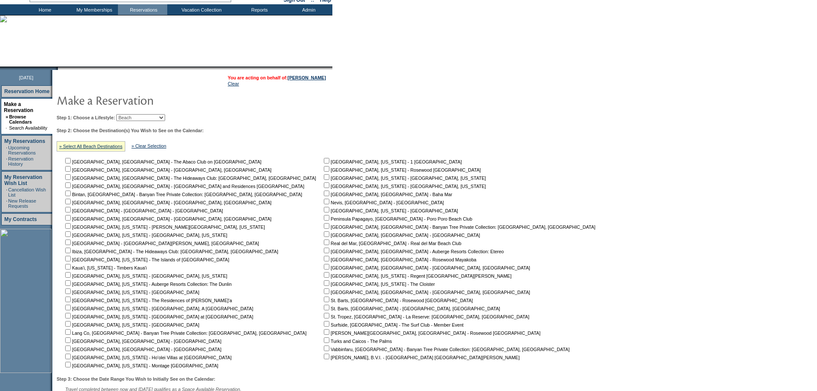 The width and height of the screenshot is (817, 391). I want to click on img: promoShadowLeftCorner.gif, so click(56, 68).